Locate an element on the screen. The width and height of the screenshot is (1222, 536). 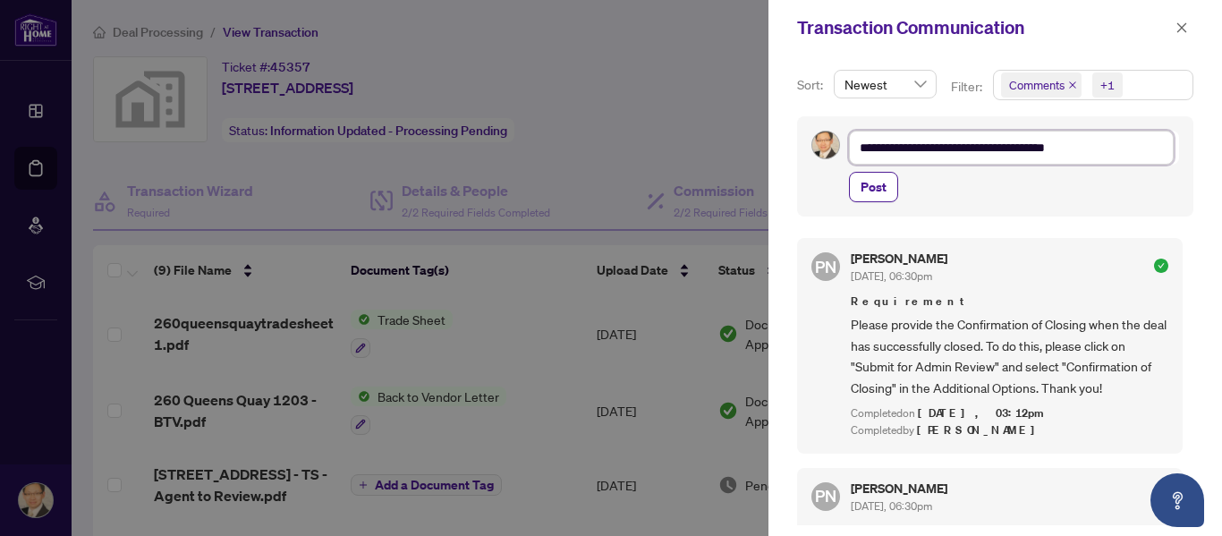
span: Please provide the Confirmation of Closing when the deal has successfully closed. To do this, ple... is located at coordinates (1009, 356).